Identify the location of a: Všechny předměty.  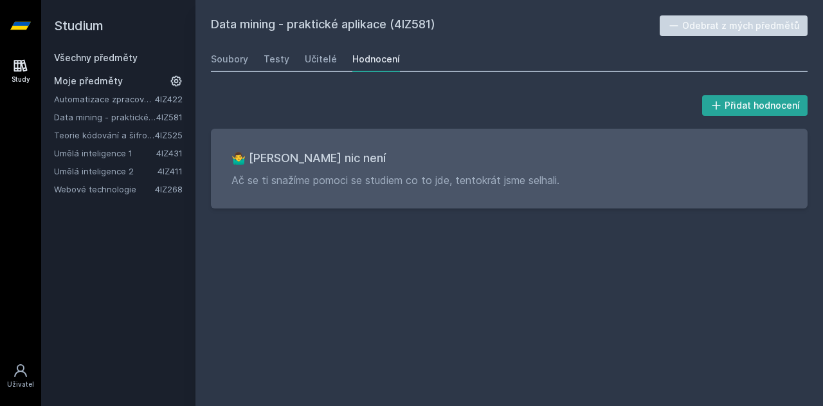
(96, 57).